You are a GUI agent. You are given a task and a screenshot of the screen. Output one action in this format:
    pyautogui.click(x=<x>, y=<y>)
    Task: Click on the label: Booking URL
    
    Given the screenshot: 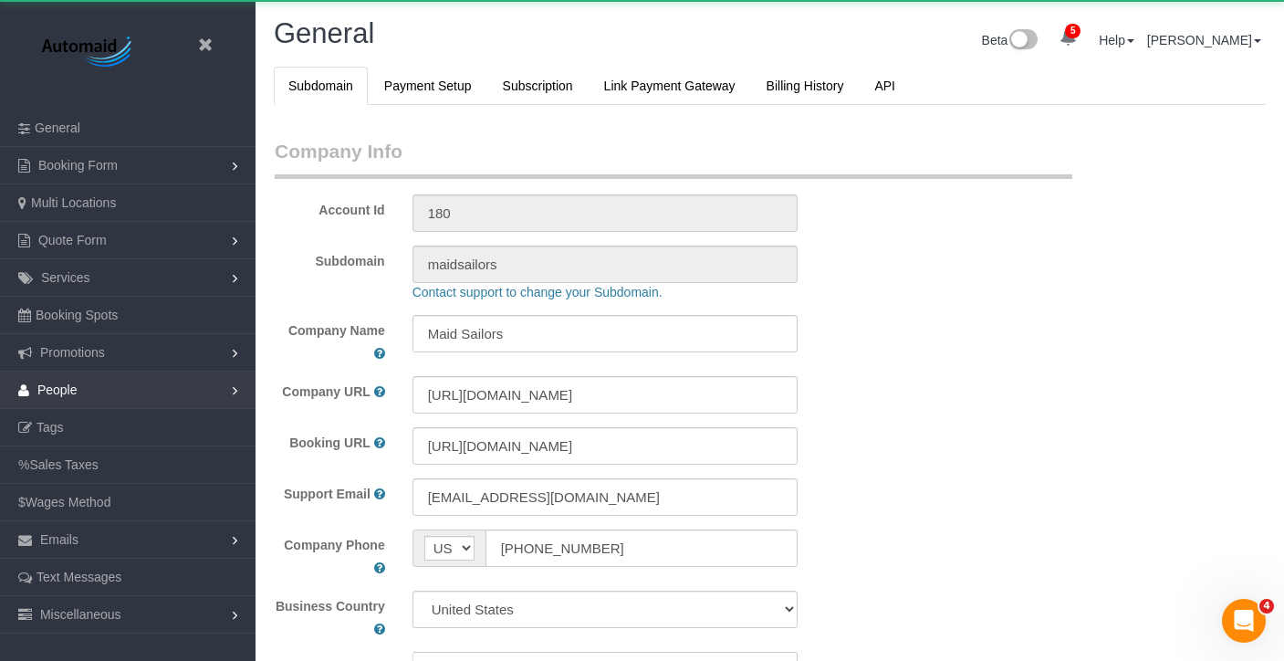 What is the action you would take?
    pyautogui.click(x=330, y=443)
    